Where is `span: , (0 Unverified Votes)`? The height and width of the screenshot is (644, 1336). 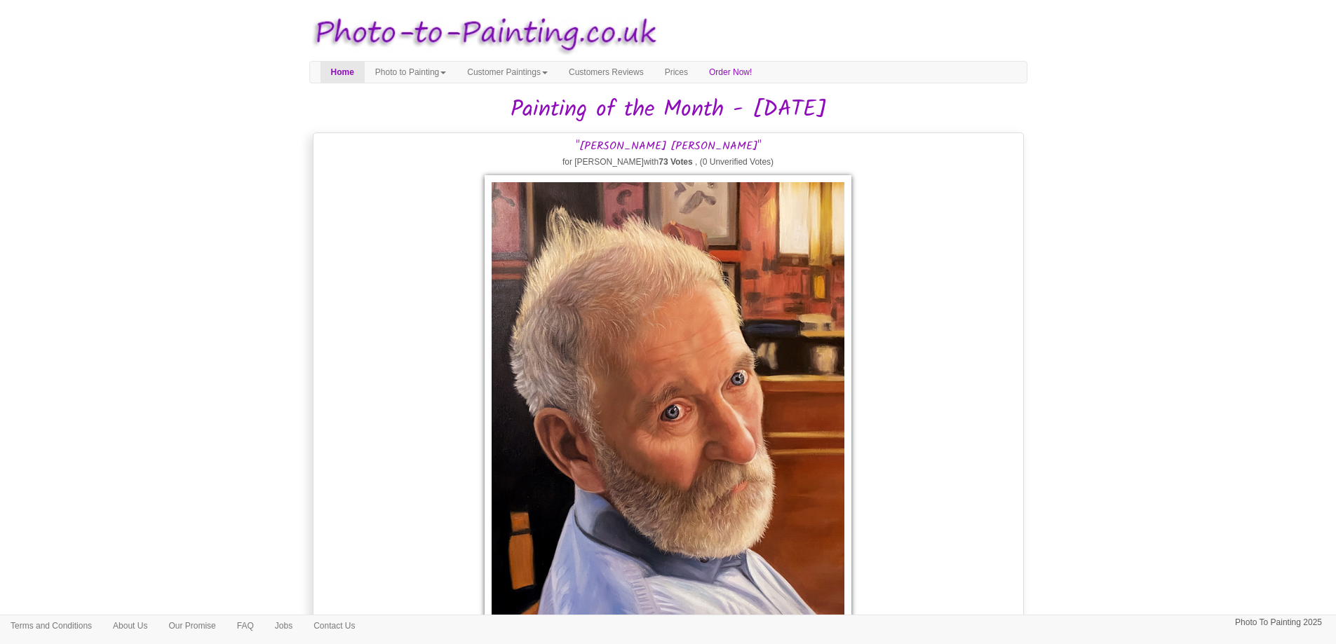 span: , (0 Unverified Votes) is located at coordinates (734, 162).